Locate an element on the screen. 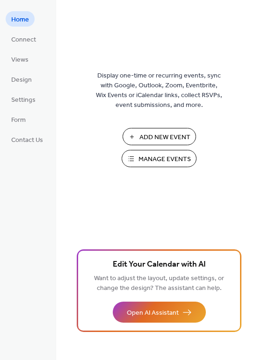  a: Design is located at coordinates (21, 79).